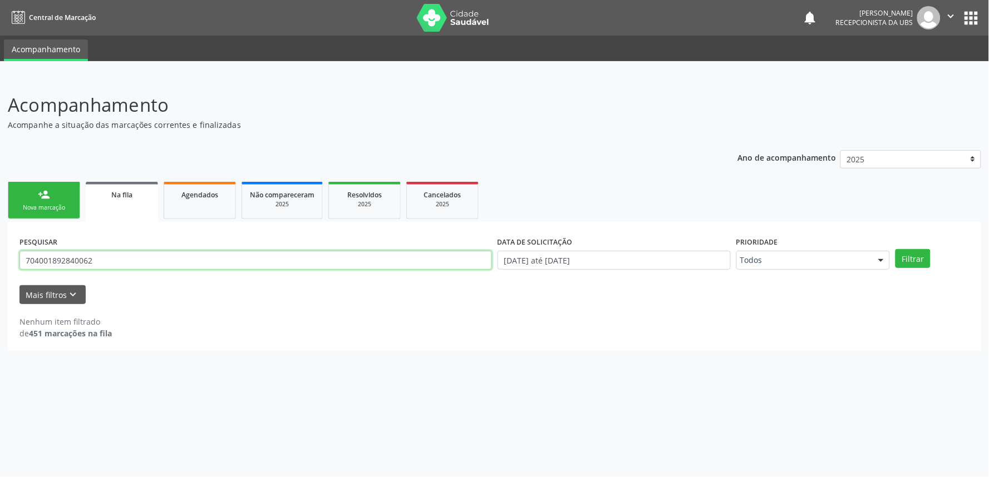  What do you see at coordinates (364, 195) in the screenshot?
I see `span: Resolvidos` at bounding box center [364, 195].